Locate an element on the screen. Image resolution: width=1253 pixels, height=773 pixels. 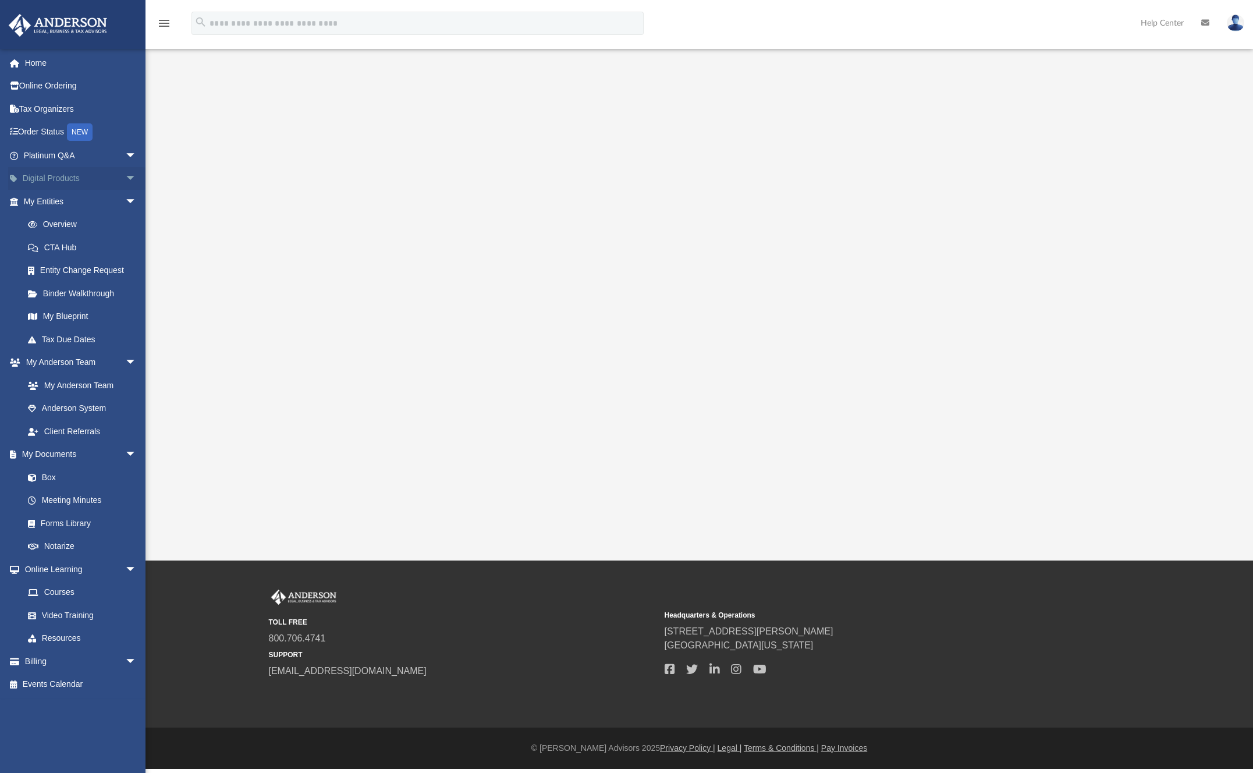
a: Video Training is located at coordinates (79, 615).